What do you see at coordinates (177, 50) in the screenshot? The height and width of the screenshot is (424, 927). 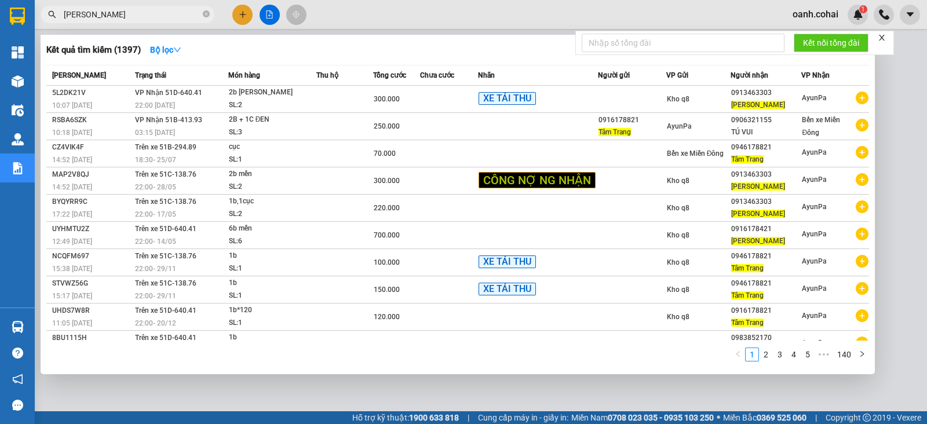 I see `span: down` at bounding box center [177, 50].